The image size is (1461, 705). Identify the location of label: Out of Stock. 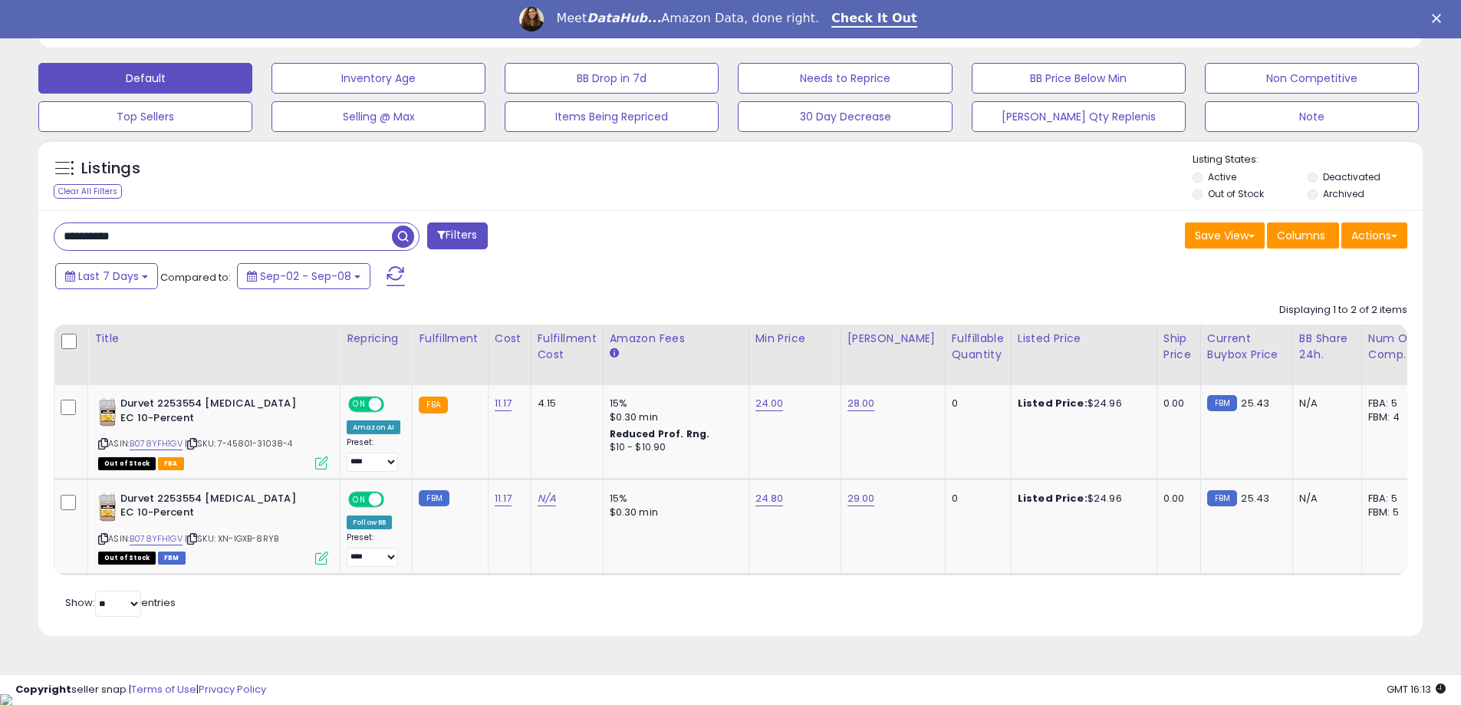
(1236, 193).